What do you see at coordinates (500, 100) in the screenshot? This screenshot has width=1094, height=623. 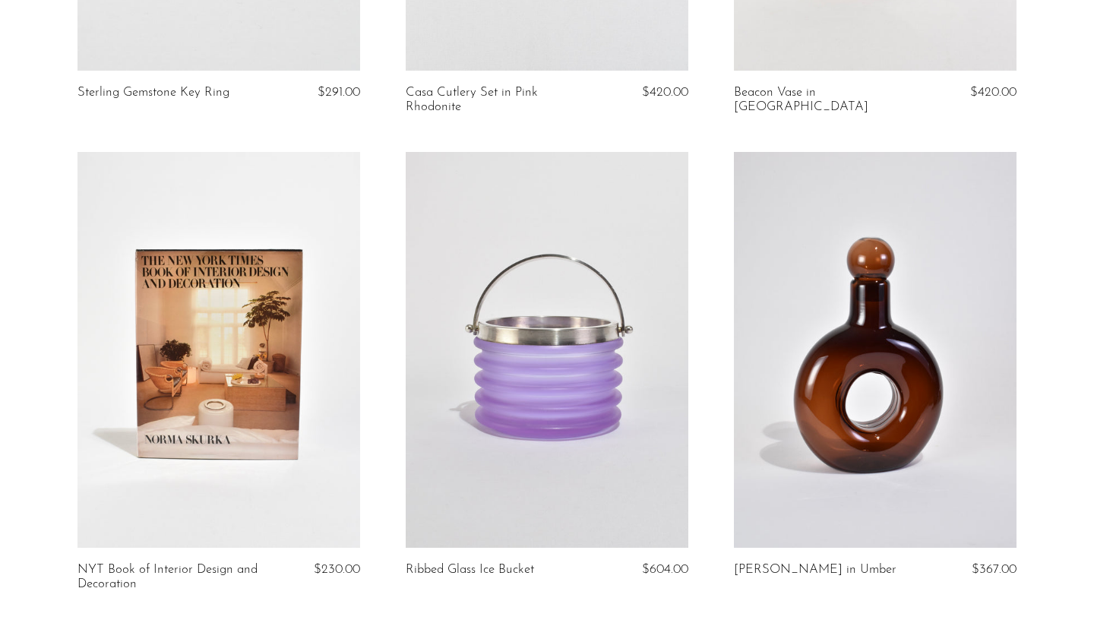 I see `a: Casa Cutlery Set in Pink Rhodonite` at bounding box center [500, 100].